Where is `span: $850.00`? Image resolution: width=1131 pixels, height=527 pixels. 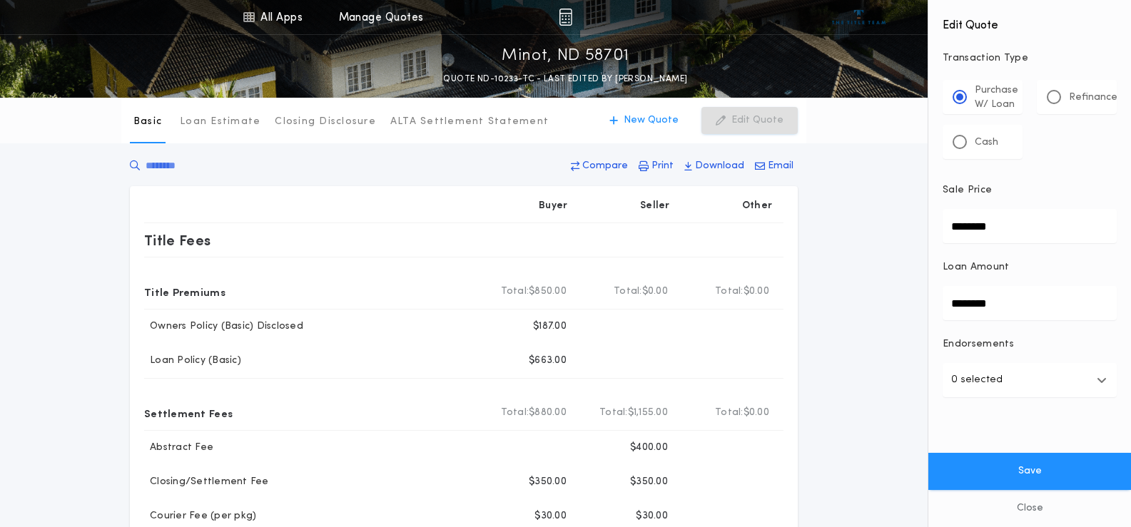
span: $850.00 is located at coordinates (547, 292).